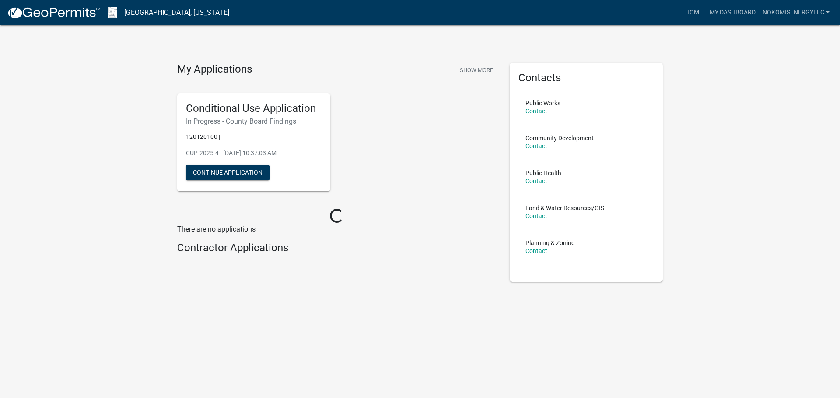  Describe the element at coordinates (227, 173) in the screenshot. I see `button: Continue Application` at that location.